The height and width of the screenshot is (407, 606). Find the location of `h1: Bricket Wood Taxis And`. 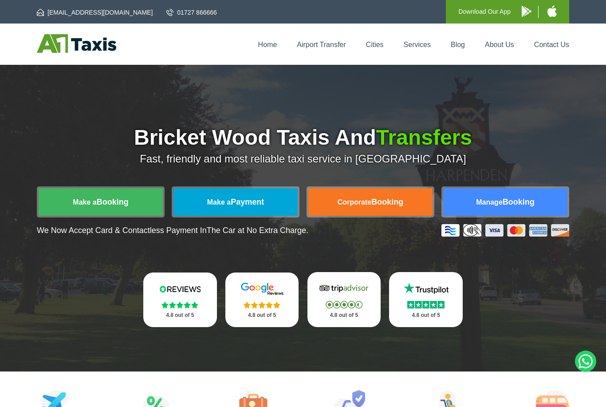

h1: Bricket Wood Taxis And is located at coordinates (303, 137).